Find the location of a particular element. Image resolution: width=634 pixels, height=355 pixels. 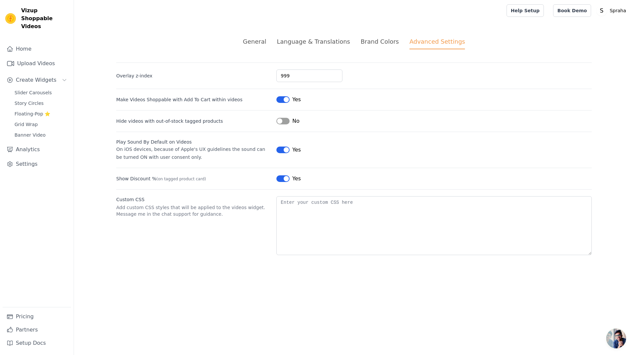

span: Banner Video is located at coordinates (30, 135).